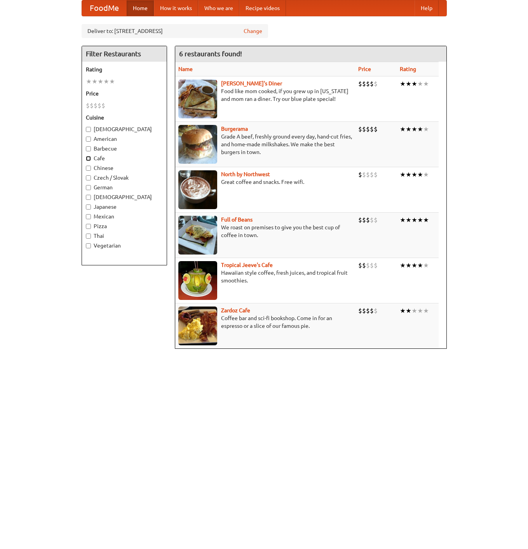 Image resolution: width=528 pixels, height=549 pixels. I want to click on ng-pluralize: 6 restaurants found!, so click(210, 54).